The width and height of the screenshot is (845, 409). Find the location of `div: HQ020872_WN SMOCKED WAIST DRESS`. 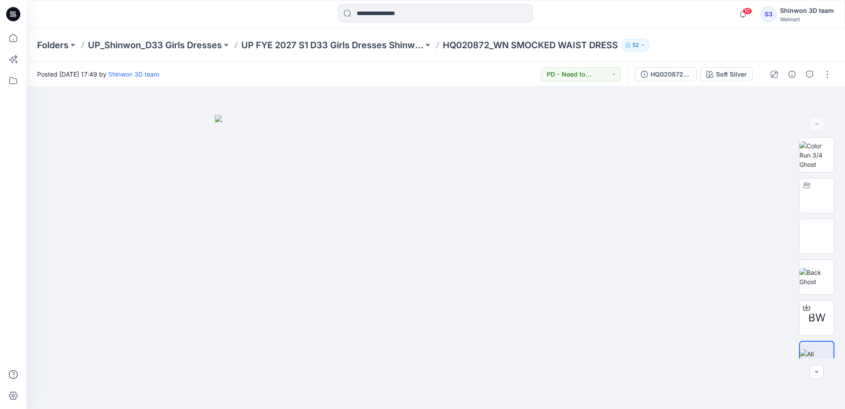

div: HQ020872_WN SMOCKED WAIST DRESS is located at coordinates (671, 74).